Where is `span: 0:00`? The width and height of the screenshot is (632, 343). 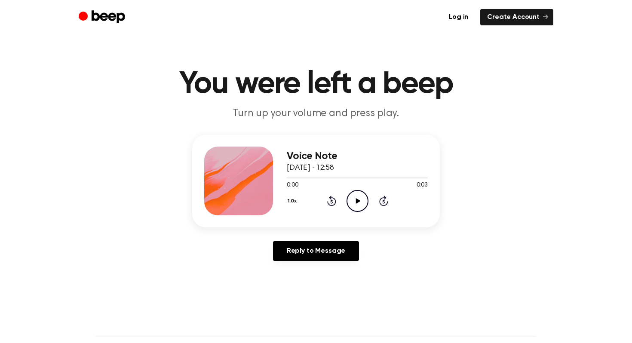 span: 0:00 is located at coordinates (292, 185).